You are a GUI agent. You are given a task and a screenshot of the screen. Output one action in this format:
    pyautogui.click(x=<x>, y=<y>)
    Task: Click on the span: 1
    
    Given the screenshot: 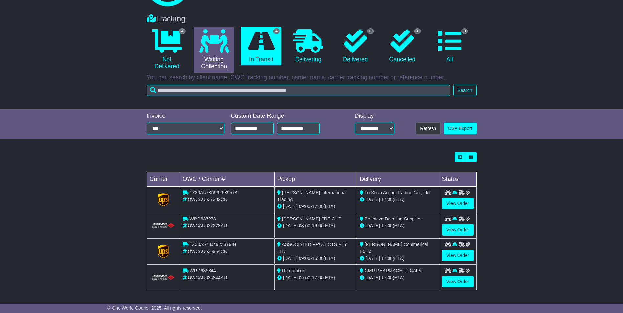 What is the action you would take?
    pyautogui.click(x=417, y=31)
    